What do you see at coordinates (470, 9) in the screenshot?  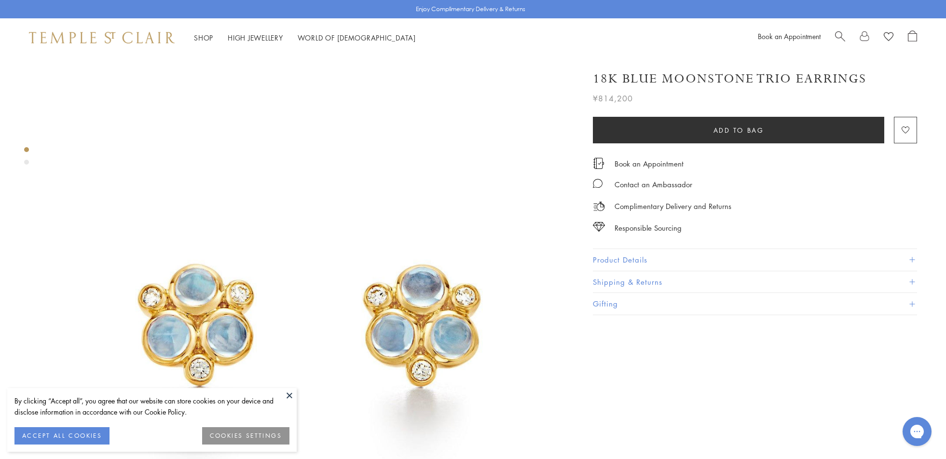 I see `p: Enjoy Complimentary Delivery & Returns` at bounding box center [470, 9].